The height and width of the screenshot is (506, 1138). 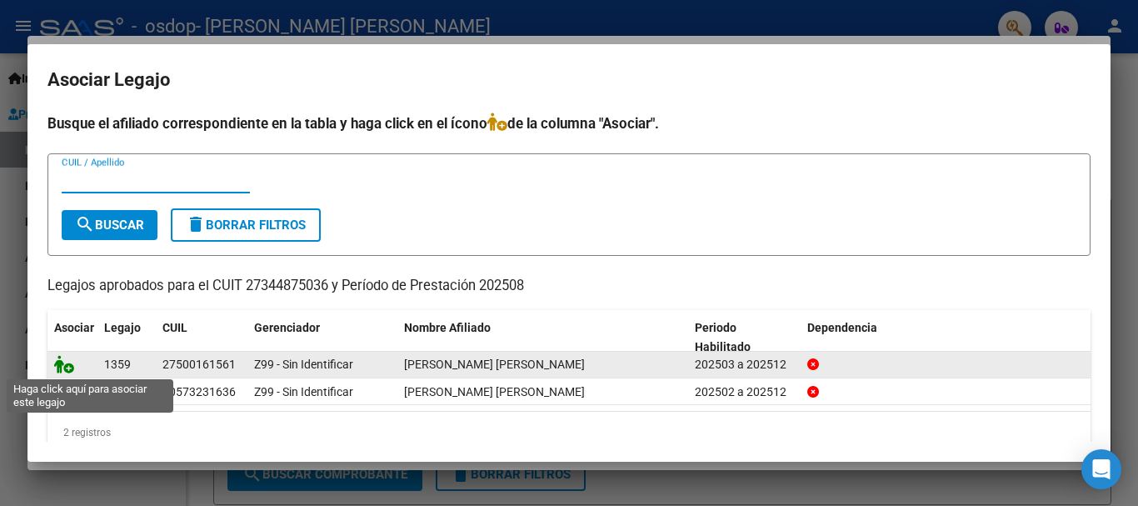 I want to click on span: Borrar Filtros, so click(x=246, y=225).